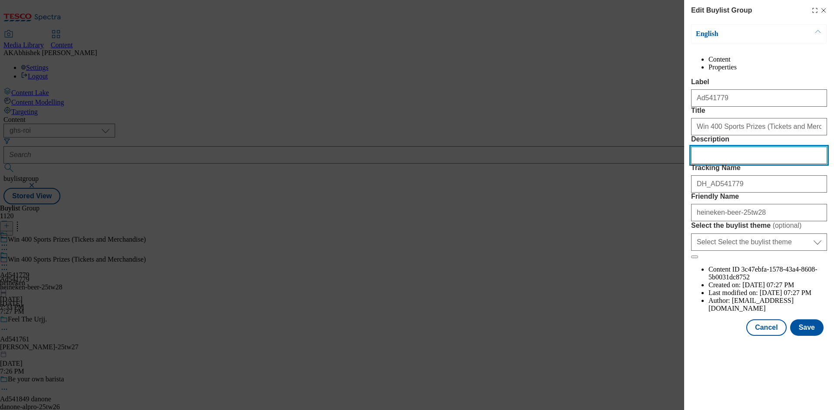  Describe the element at coordinates (759, 184) in the screenshot. I see `input: Enter Tracking Name` at that location.